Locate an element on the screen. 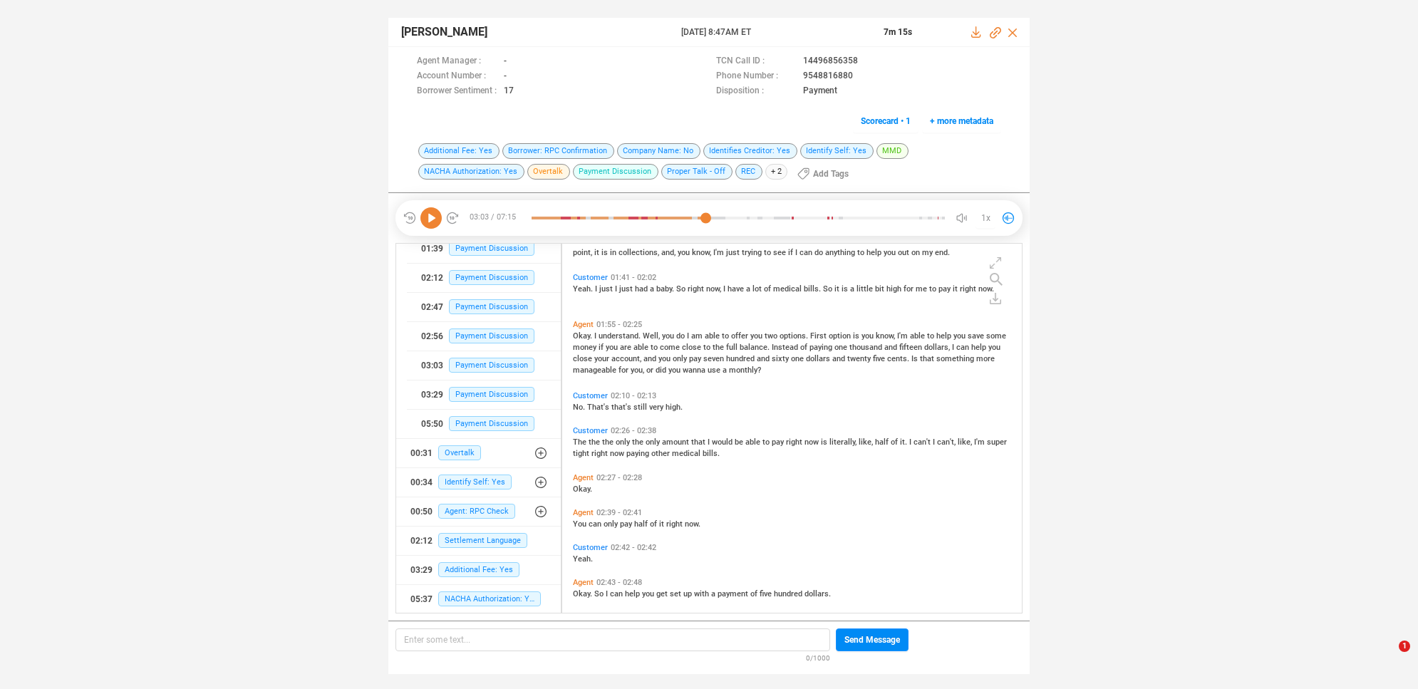 The image size is (1418, 689). span: 01:55 - 02:25 is located at coordinates (619, 324).